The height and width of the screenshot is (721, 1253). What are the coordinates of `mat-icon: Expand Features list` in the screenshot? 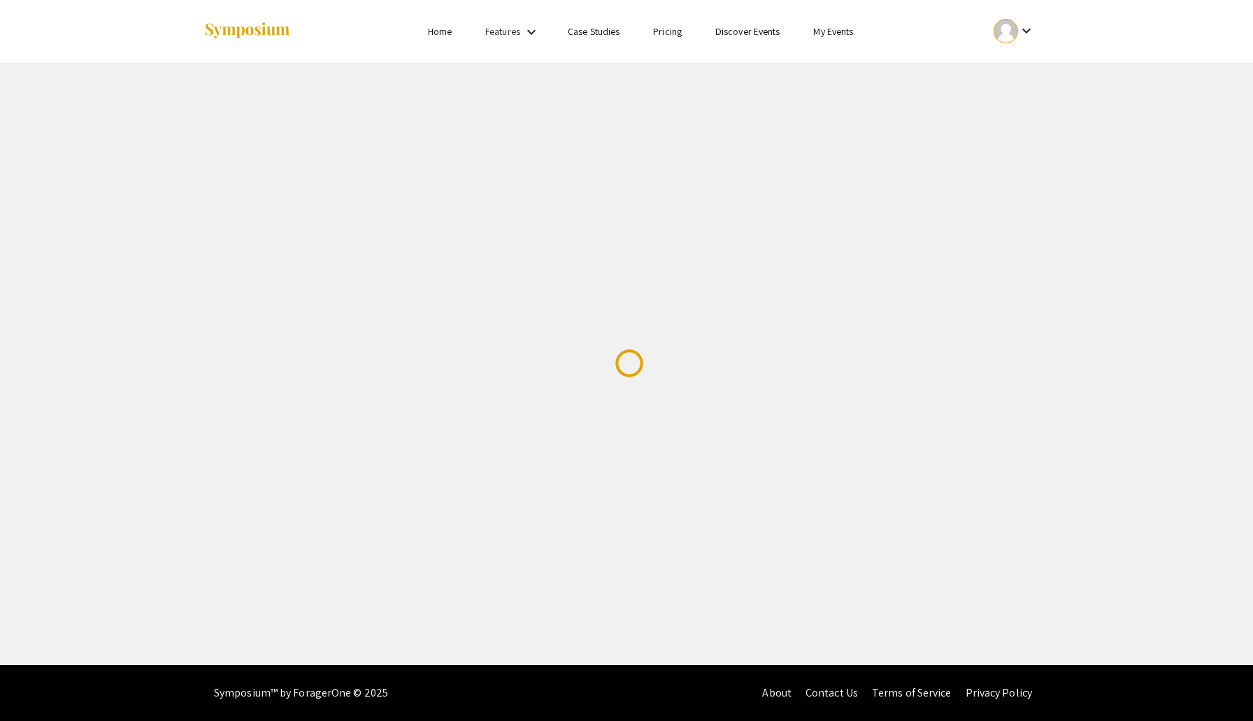 It's located at (531, 32).